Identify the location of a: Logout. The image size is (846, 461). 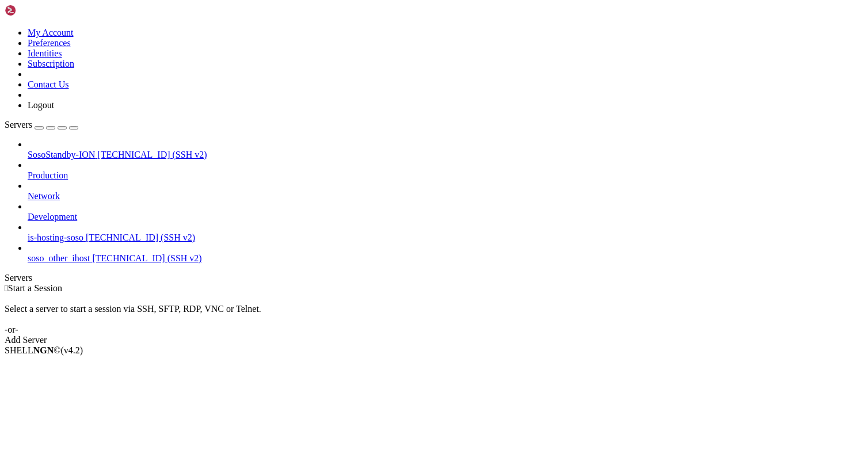
(41, 105).